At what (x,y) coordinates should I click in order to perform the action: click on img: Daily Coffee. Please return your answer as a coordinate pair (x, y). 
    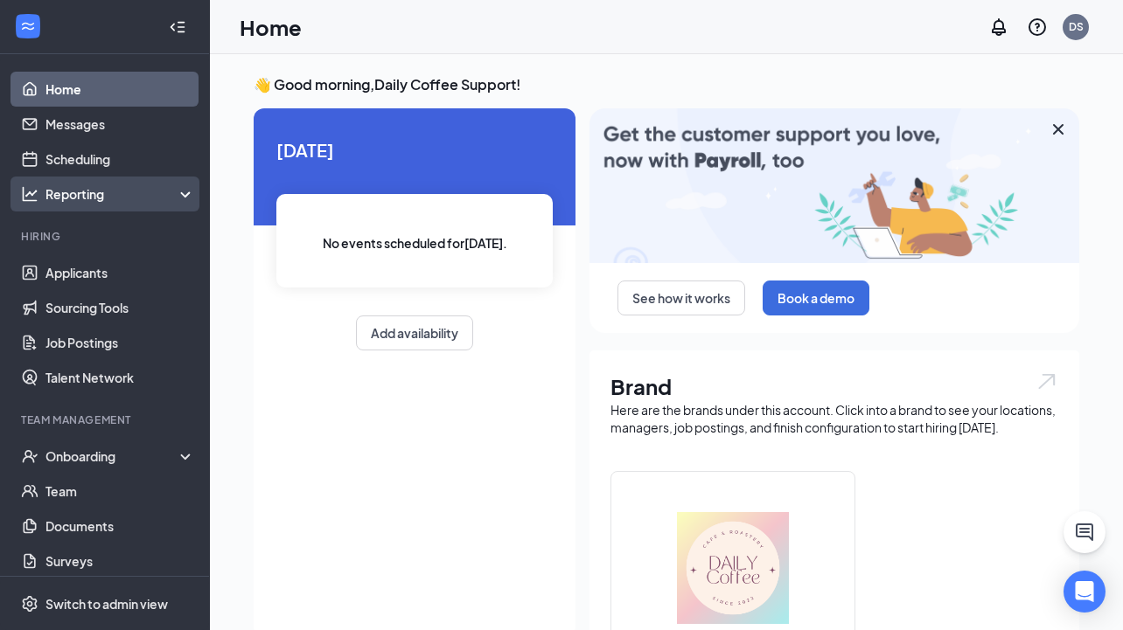
    Looking at the image, I should click on (733, 568).